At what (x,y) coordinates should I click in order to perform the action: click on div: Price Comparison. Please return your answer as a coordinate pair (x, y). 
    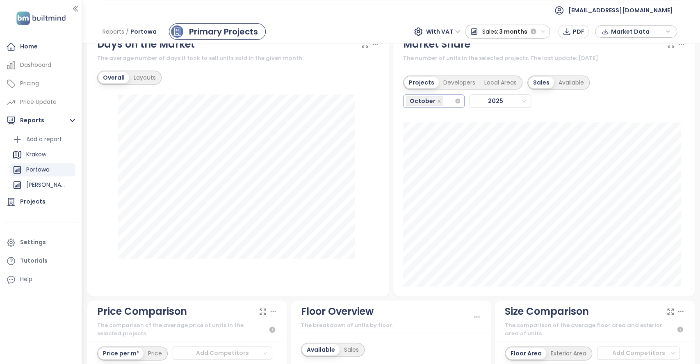
    Looking at the image, I should click on (142, 311).